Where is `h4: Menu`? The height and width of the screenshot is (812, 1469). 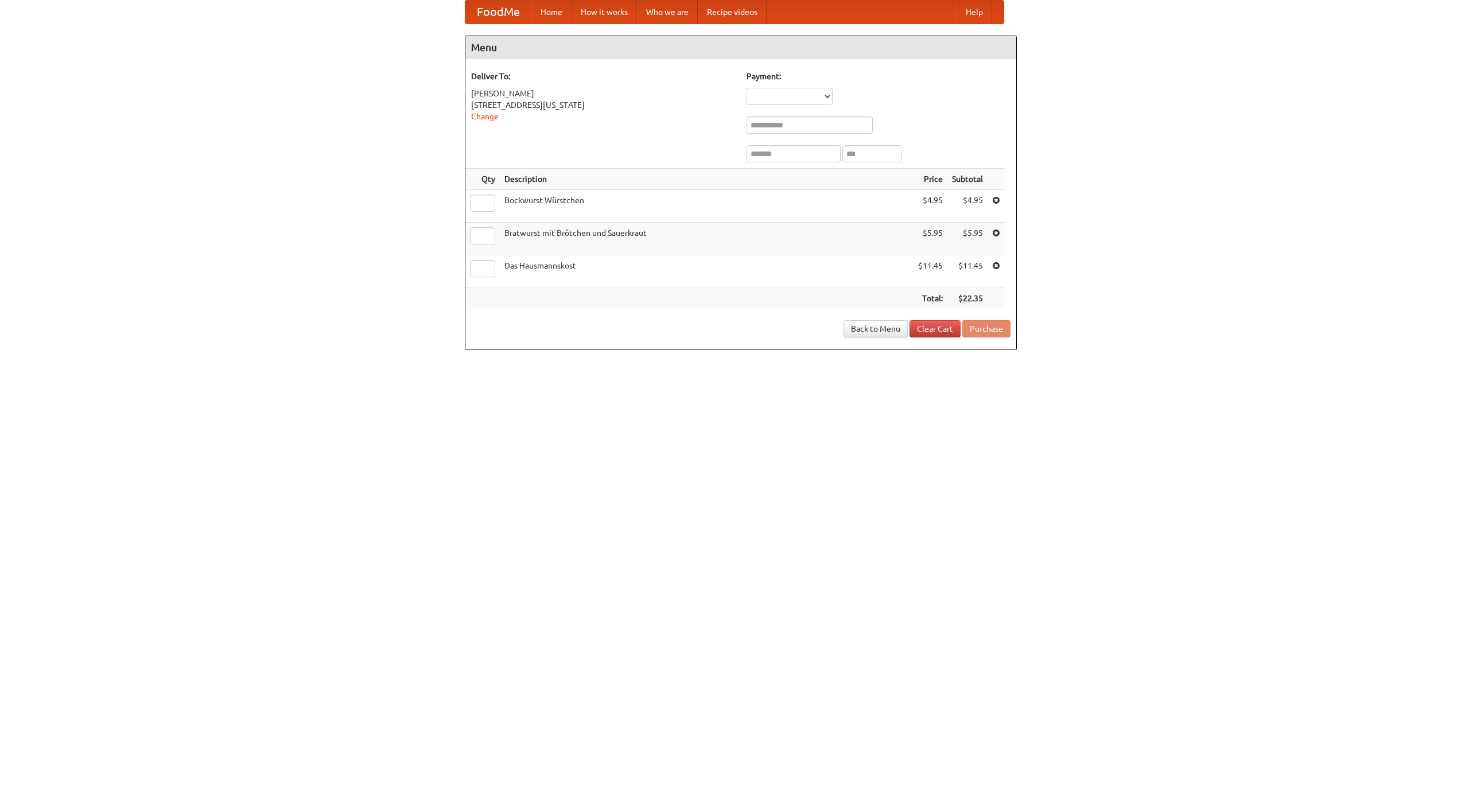 h4: Menu is located at coordinates (741, 48).